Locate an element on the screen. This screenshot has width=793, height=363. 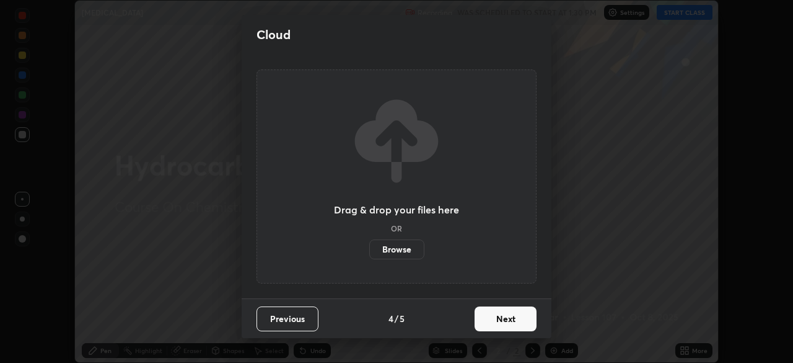
h2: Cloud is located at coordinates (273, 35).